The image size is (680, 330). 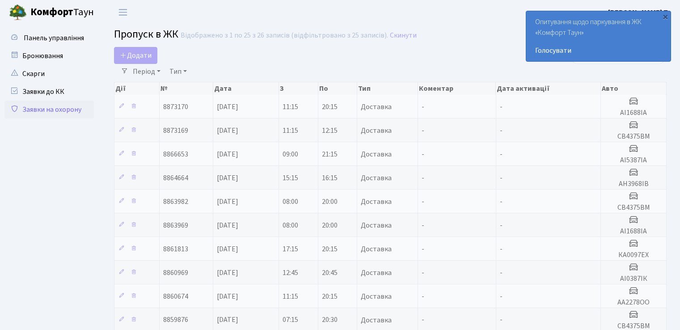 What do you see at coordinates (176, 107) in the screenshot?
I see `span: 8873170` at bounding box center [176, 107].